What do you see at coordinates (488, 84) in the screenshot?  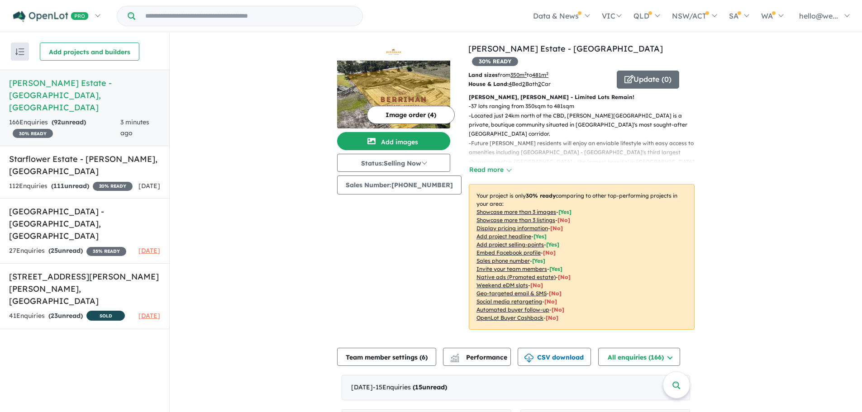 I see `b: House & Land:` at bounding box center [488, 84].